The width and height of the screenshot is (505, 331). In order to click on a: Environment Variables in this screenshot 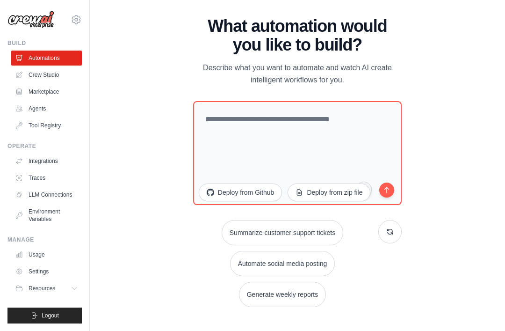, I will do `click(46, 215)`.